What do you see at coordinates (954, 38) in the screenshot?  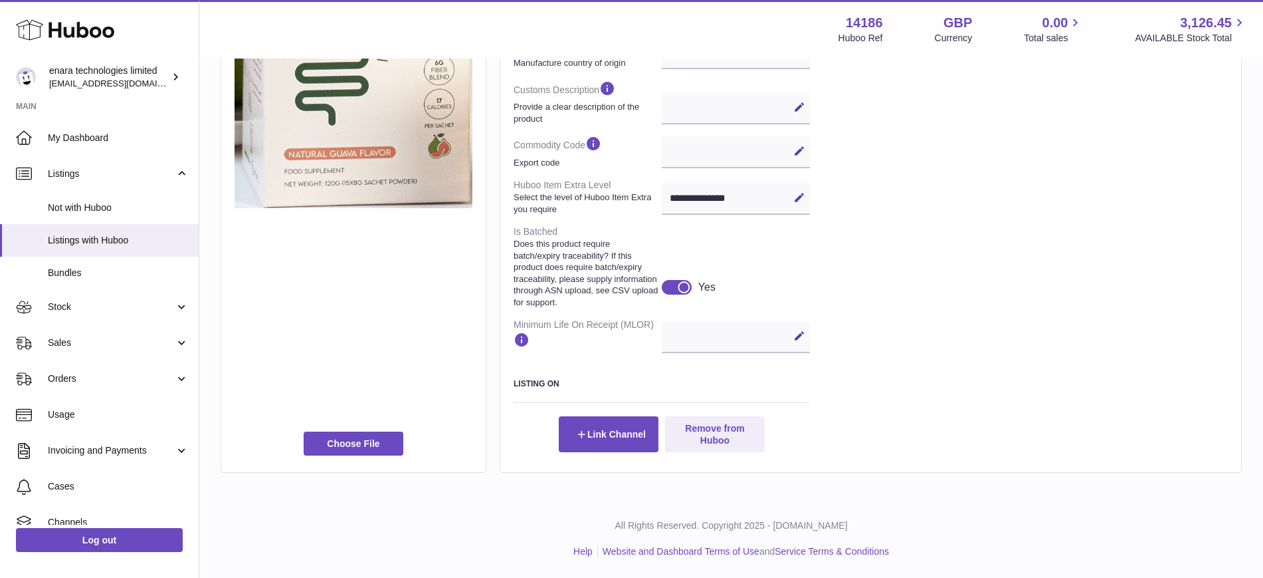 I see `div: Currency` at bounding box center [954, 38].